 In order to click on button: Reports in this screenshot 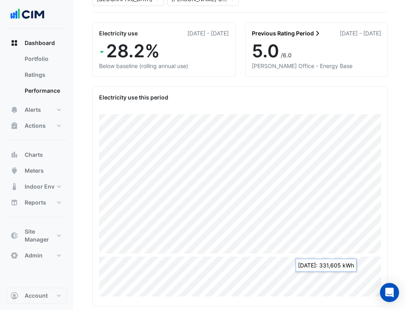, I will do `click(37, 203)`.